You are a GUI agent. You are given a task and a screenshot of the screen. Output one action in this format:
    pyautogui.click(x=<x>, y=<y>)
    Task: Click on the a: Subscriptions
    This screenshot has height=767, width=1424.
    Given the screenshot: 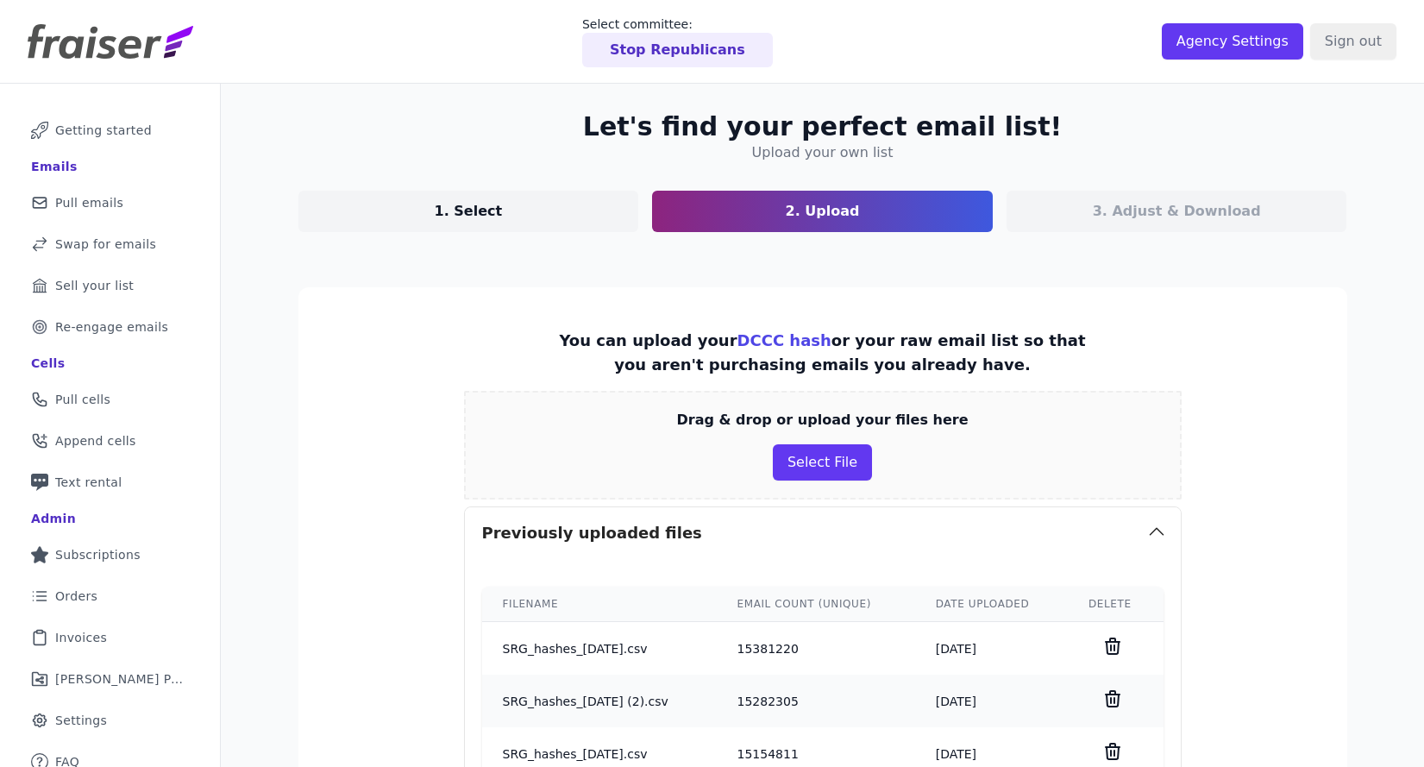 What is the action you would take?
    pyautogui.click(x=110, y=555)
    